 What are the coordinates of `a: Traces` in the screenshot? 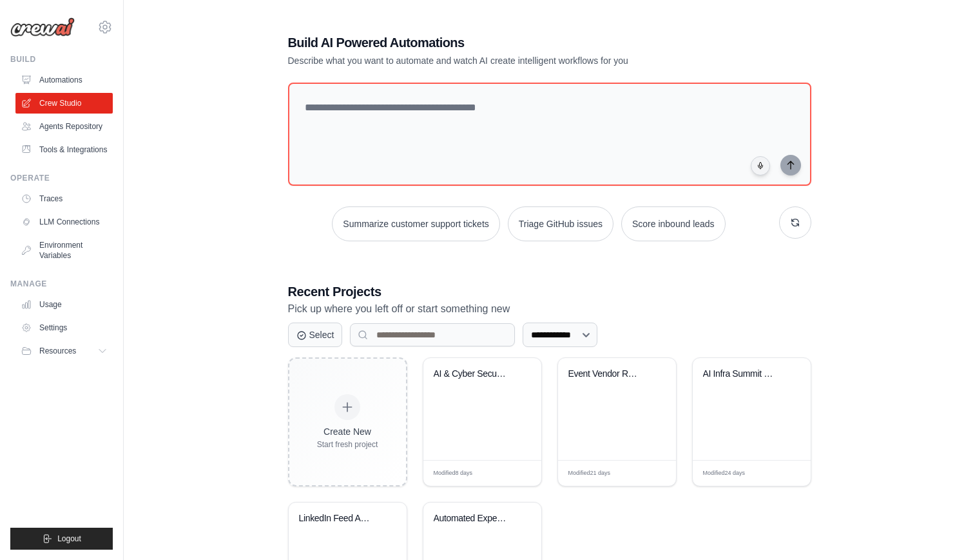 It's located at (64, 199).